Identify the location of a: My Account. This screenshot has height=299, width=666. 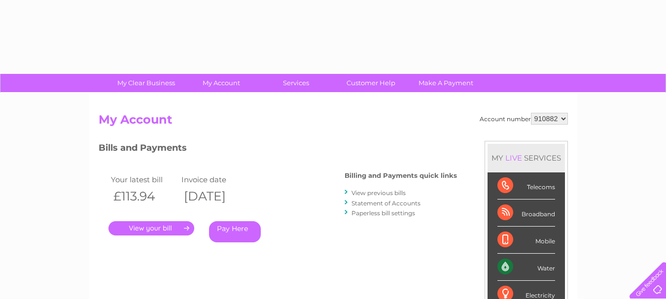
(221, 83).